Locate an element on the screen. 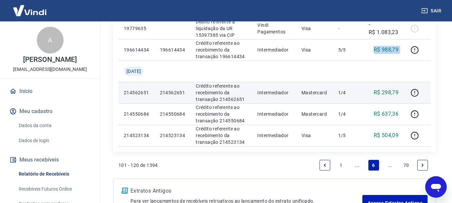  button: Sair is located at coordinates (432, 11).